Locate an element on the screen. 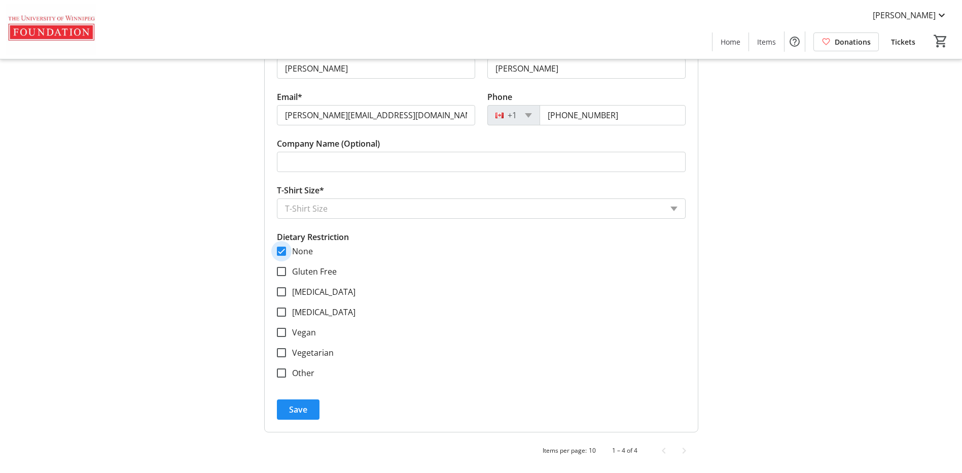  span: Tickets is located at coordinates (904, 42).